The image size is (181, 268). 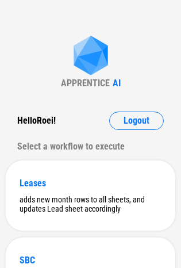 I want to click on span: Logout, so click(x=136, y=121).